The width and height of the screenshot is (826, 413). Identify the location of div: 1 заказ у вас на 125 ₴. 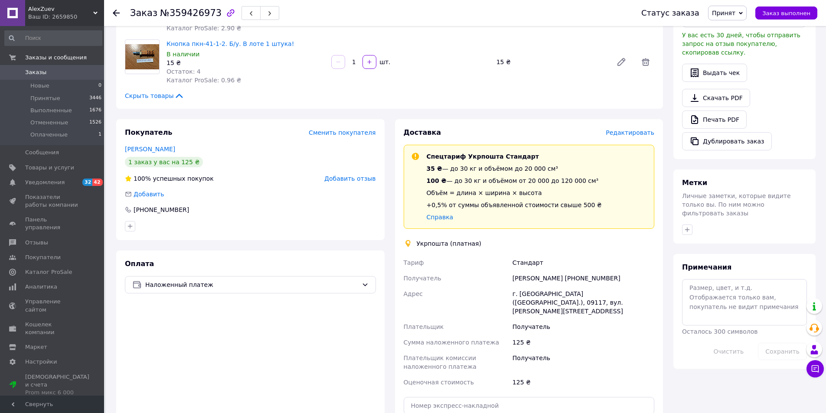
(164, 162).